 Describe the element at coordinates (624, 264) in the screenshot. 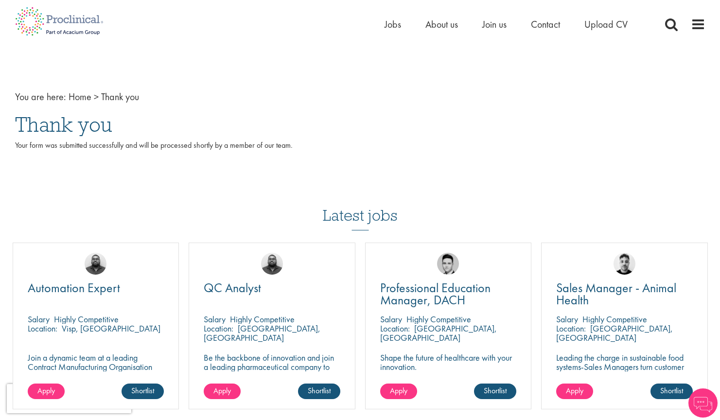

I see `img: Dean Fisher` at that location.